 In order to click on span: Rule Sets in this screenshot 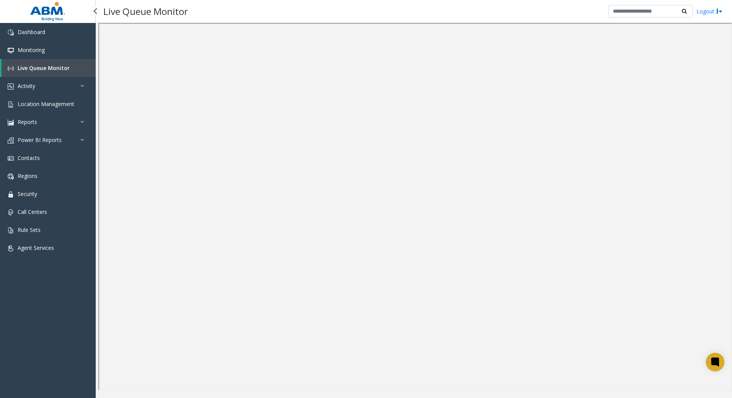, I will do `click(29, 230)`.